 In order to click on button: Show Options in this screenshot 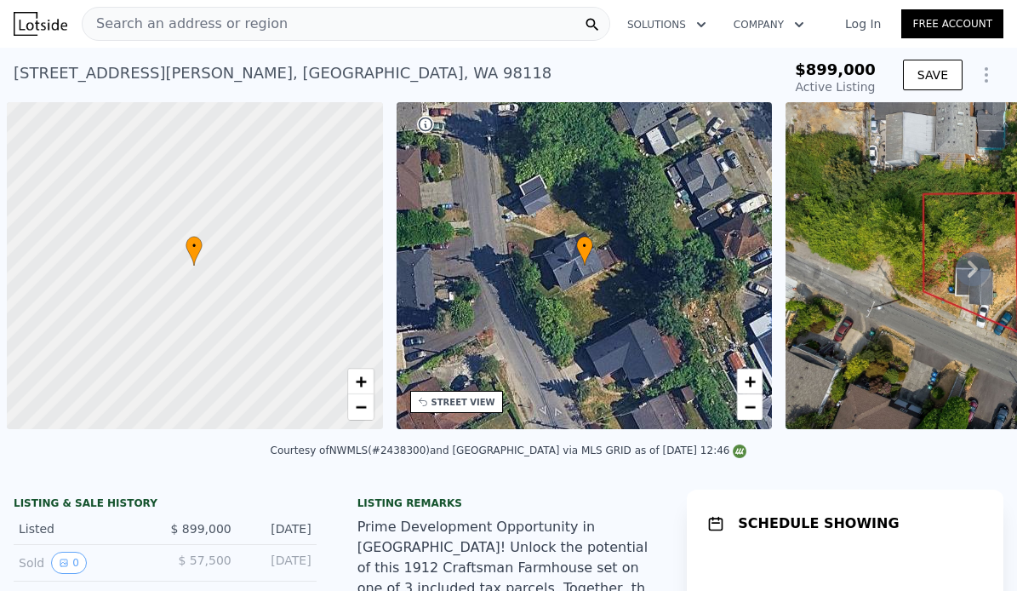, I will do `click(986, 75)`.